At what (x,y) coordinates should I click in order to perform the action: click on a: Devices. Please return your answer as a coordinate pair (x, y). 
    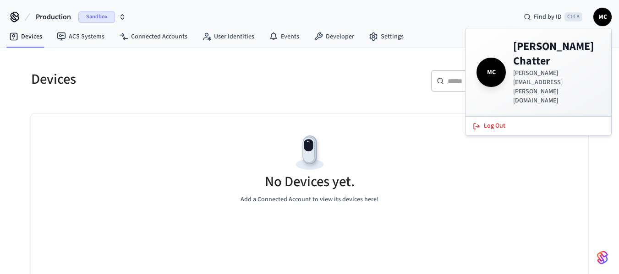
    Looking at the image, I should click on (26, 37).